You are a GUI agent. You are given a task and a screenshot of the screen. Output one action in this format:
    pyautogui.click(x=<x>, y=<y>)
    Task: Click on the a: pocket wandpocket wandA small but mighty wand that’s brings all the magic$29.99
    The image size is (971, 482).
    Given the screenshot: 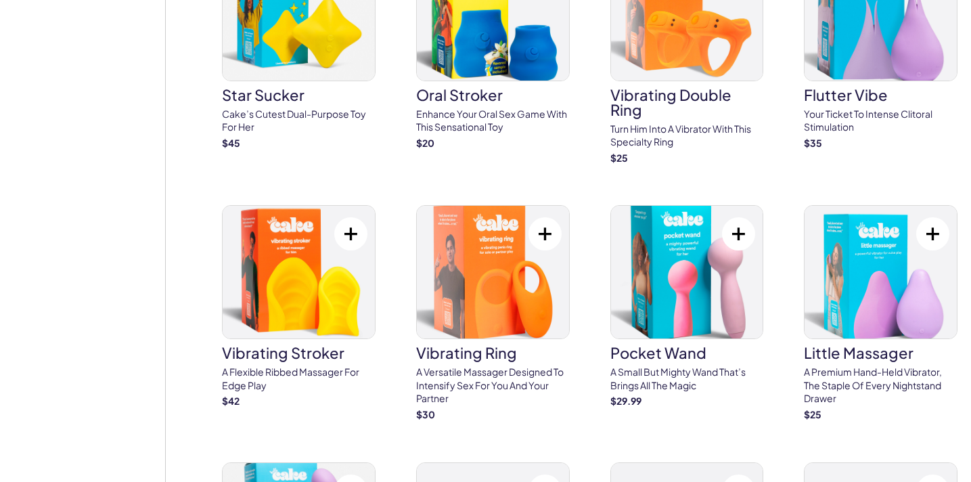 What is the action you would take?
    pyautogui.click(x=687, y=307)
    